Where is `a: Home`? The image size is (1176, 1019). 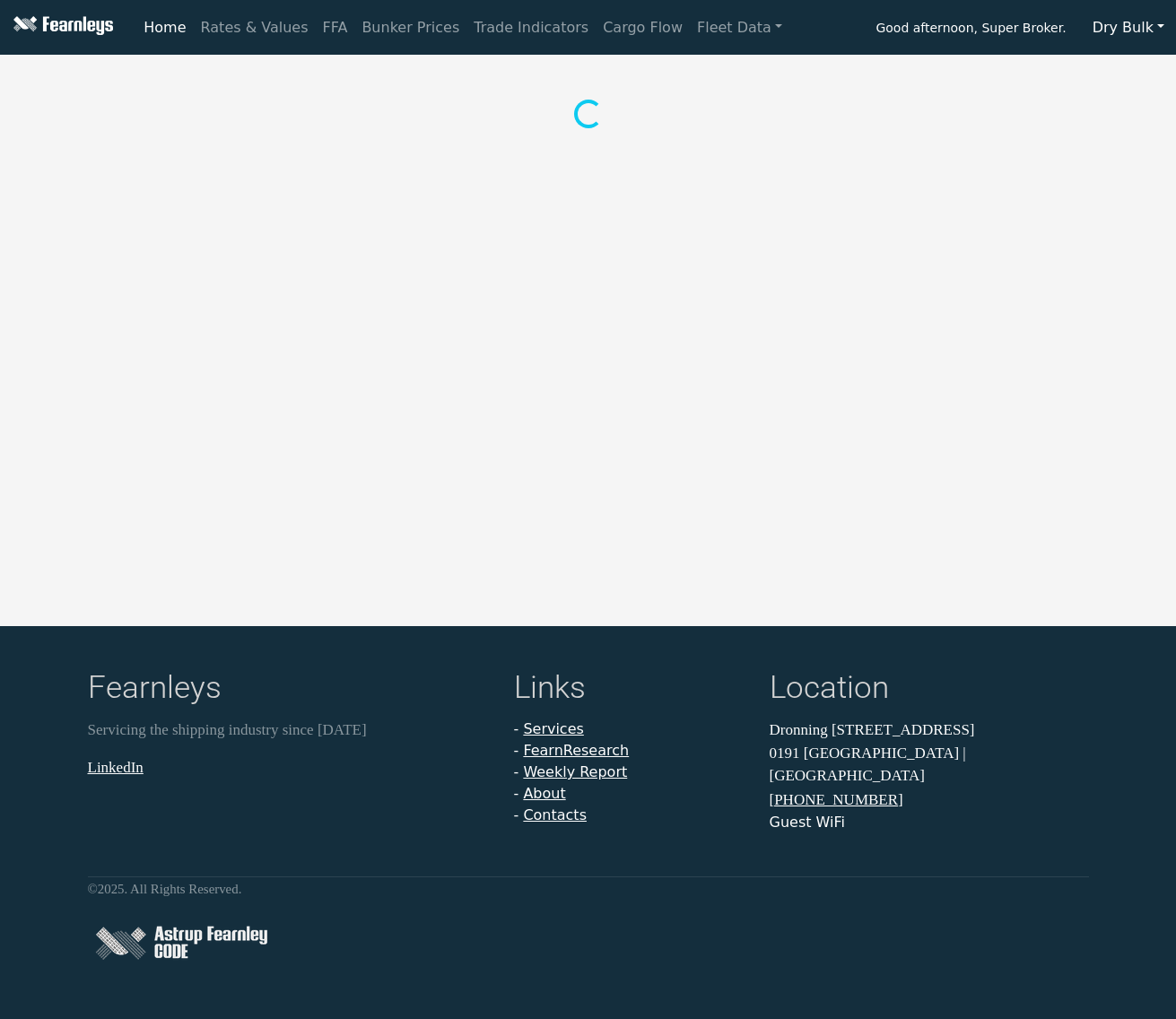
a: Home is located at coordinates (164, 28).